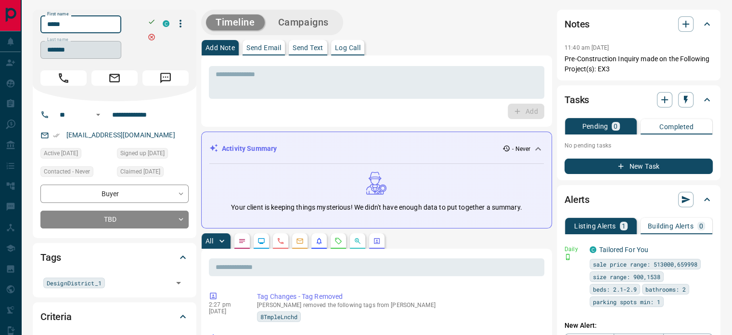 Image resolution: width=732 pixels, height=335 pixels. I want to click on h2: Criteria, so click(56, 316).